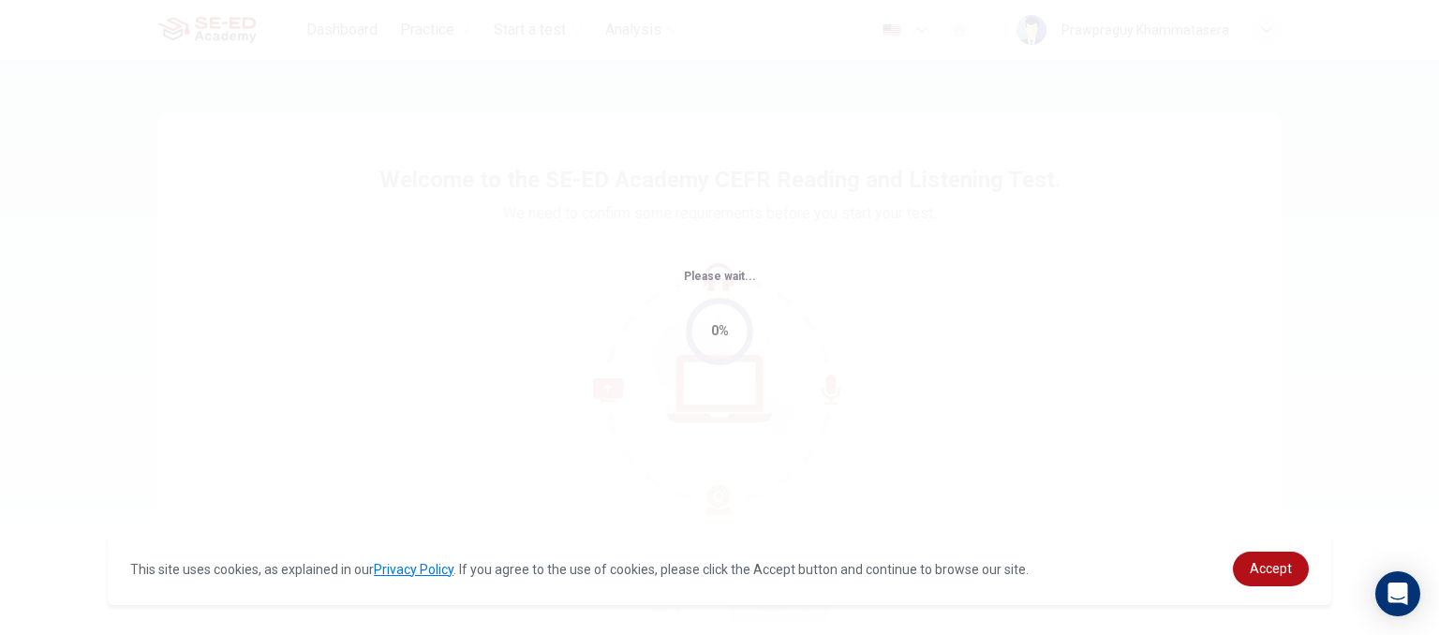  What do you see at coordinates (1270, 569) in the screenshot?
I see `span: Accept` at bounding box center [1270, 569].